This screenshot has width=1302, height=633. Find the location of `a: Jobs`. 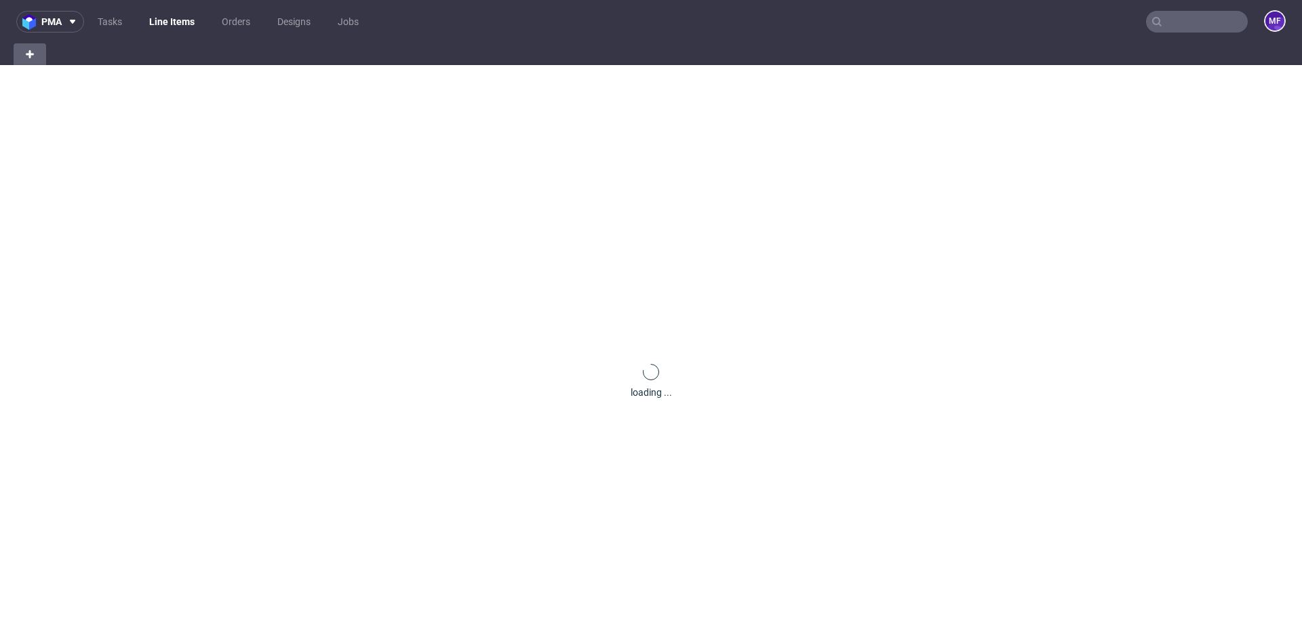

a: Jobs is located at coordinates (348, 22).